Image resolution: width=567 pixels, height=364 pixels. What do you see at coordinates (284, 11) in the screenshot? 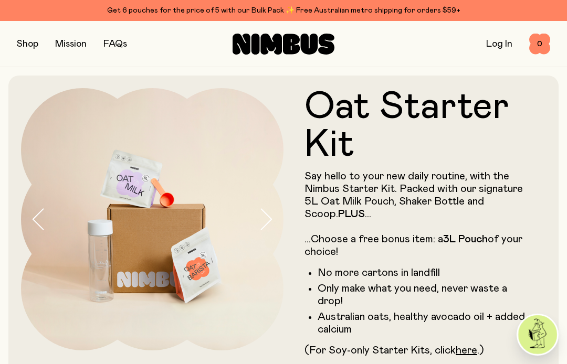
I see `div: Get 6 pouches for the price of 5 with our Bulk Pack ✨ Free Australian metro shipping for orders $59+` at bounding box center [284, 11].